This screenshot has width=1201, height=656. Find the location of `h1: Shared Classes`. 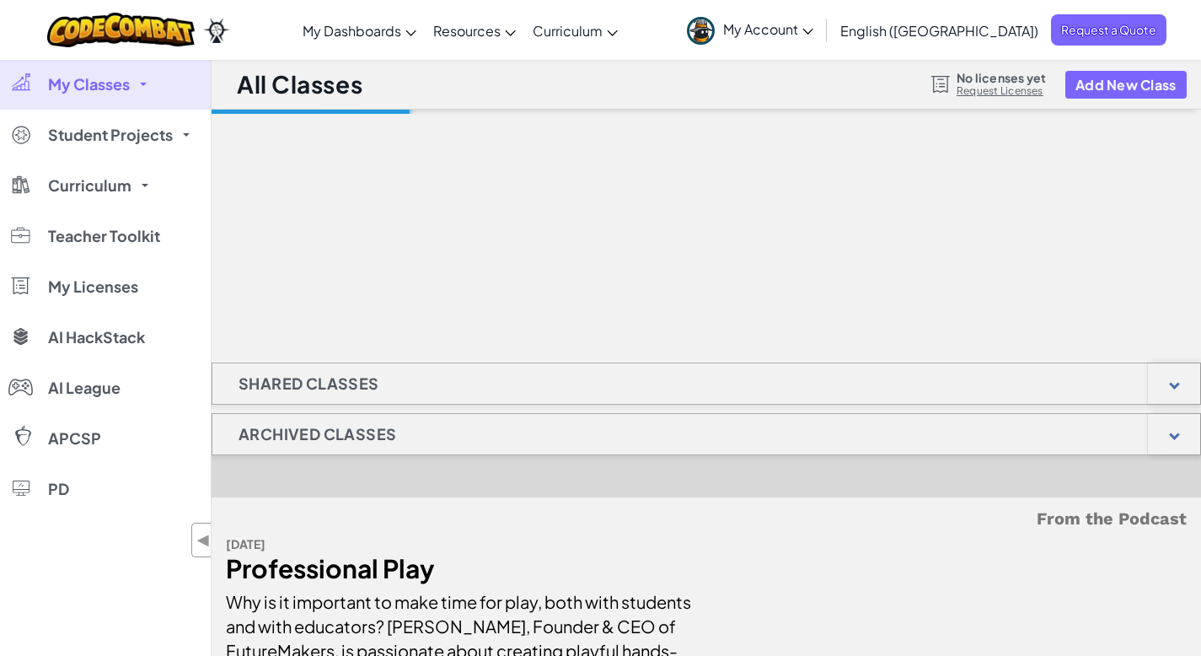

h1: Shared Classes is located at coordinates (308, 383).